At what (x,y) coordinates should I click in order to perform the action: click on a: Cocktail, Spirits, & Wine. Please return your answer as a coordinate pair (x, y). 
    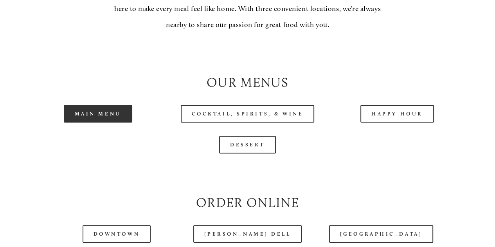
    Looking at the image, I should click on (248, 113).